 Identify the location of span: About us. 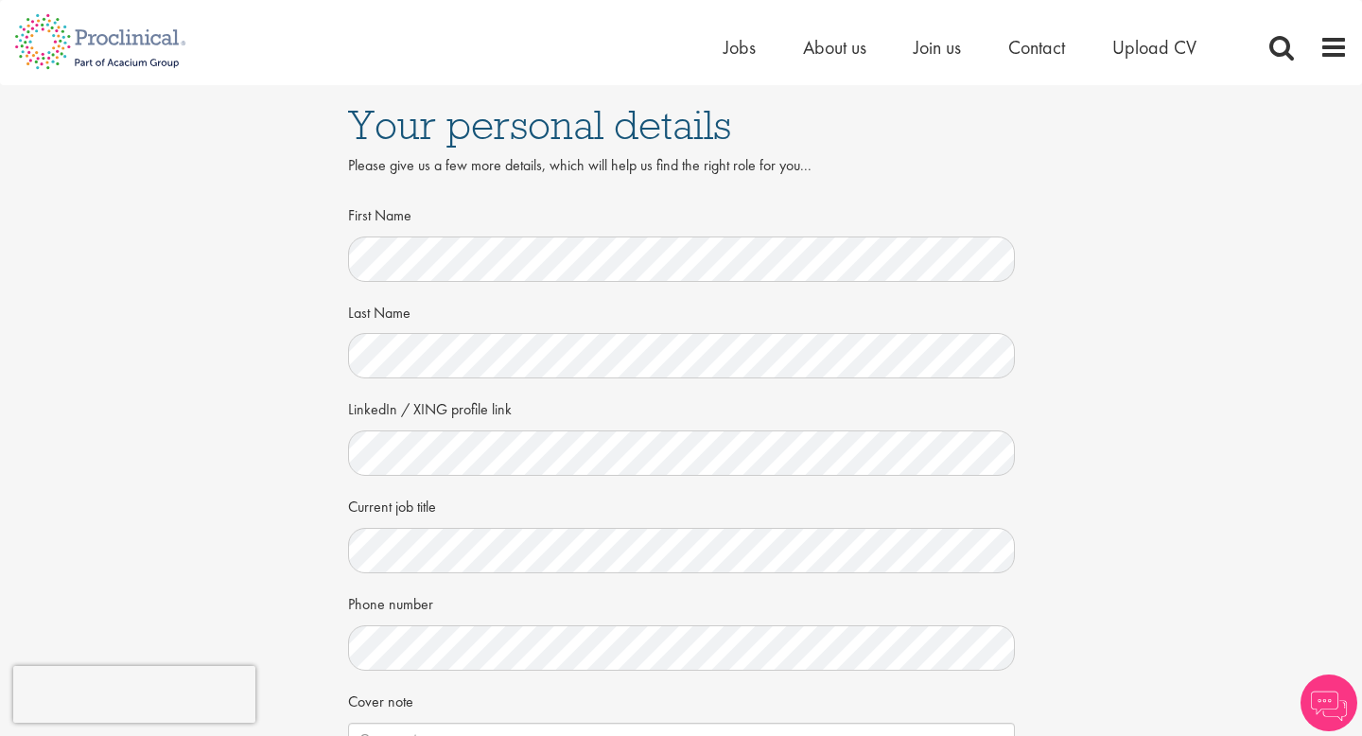
(834, 47).